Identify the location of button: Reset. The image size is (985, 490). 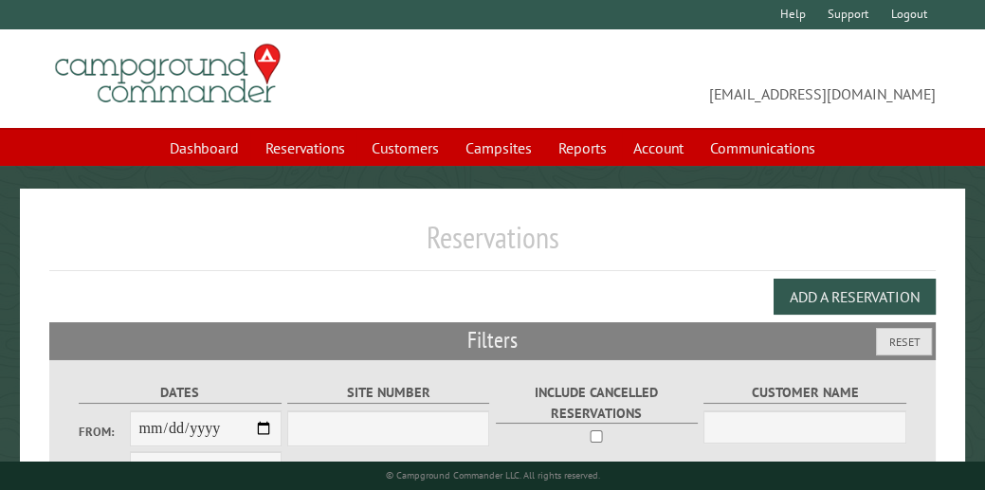
(904, 341).